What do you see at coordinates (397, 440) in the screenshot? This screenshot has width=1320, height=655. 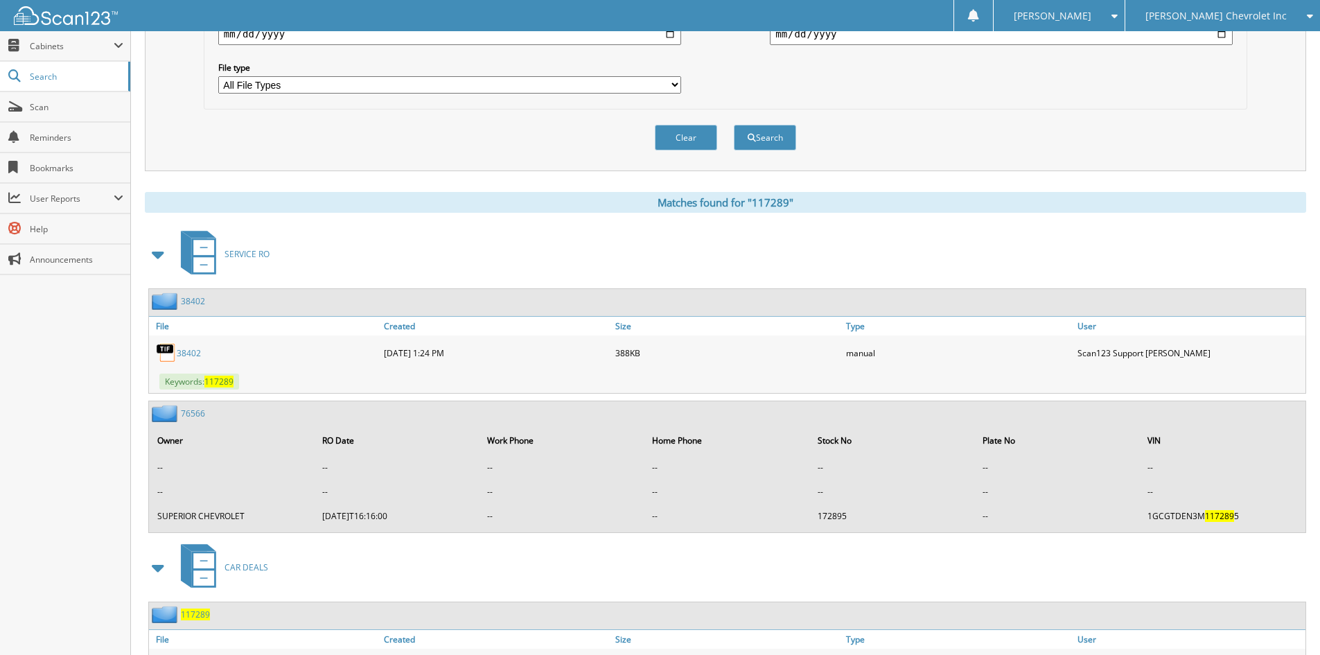 I see `th: RO Date` at bounding box center [397, 440].